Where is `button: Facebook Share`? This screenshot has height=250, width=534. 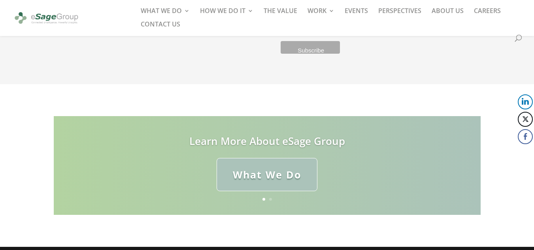 button: Facebook Share is located at coordinates (525, 137).